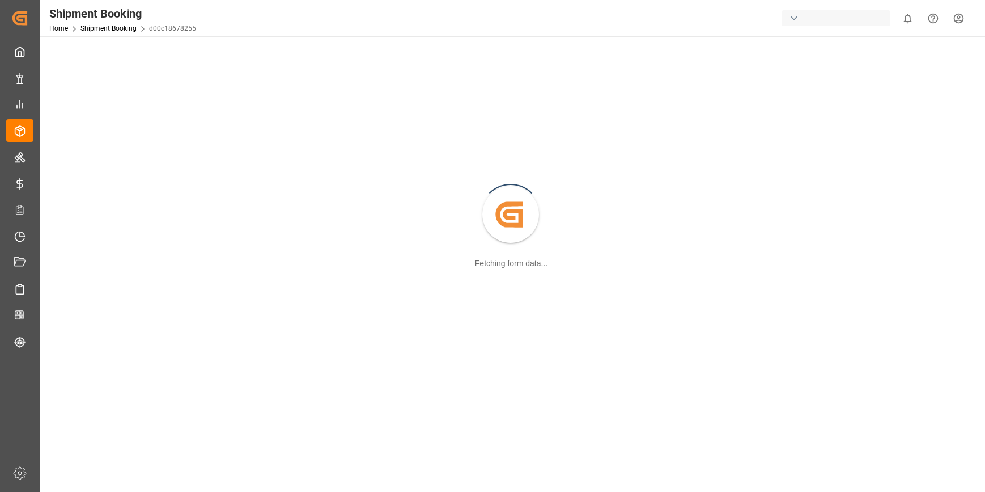 This screenshot has height=492, width=985. I want to click on a: Shipment Booking, so click(108, 28).